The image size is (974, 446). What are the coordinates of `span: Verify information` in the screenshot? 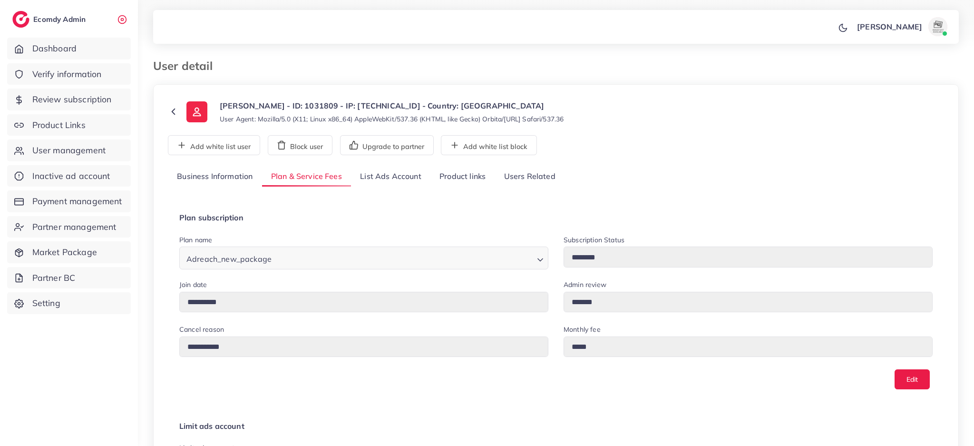 It's located at (67, 74).